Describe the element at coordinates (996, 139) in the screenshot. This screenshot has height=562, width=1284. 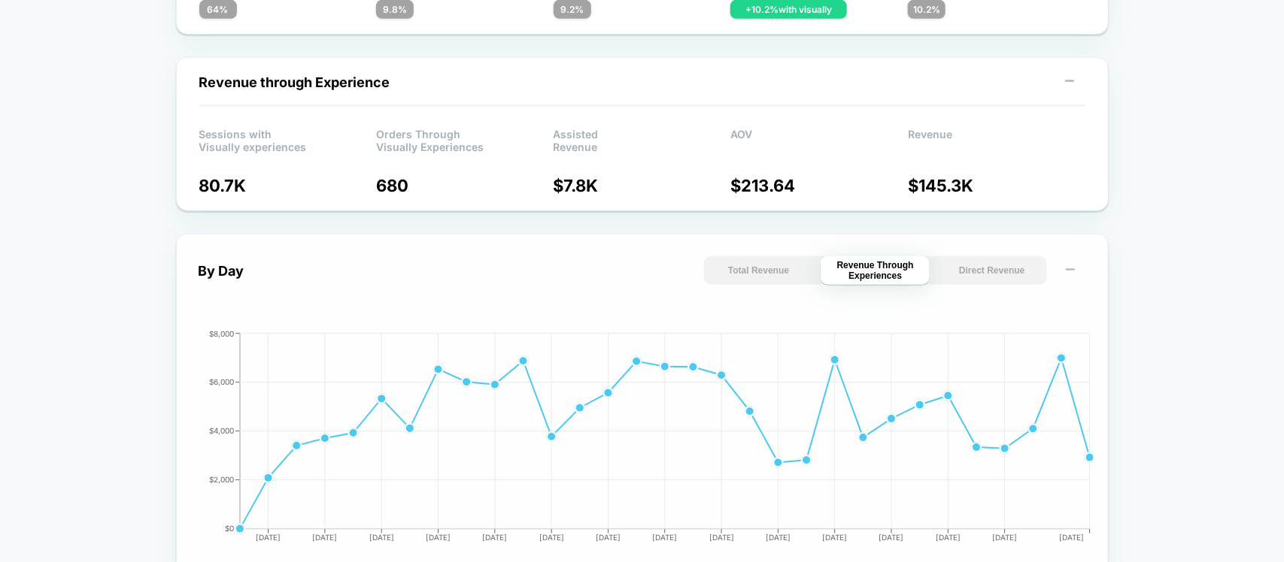
I see `p: Revenue` at that location.